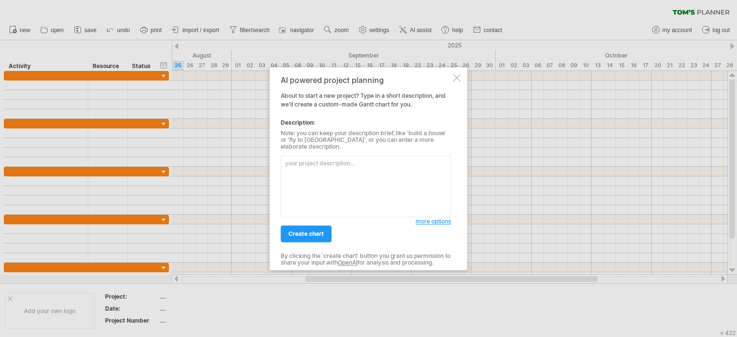 The height and width of the screenshot is (337, 737). I want to click on div: Description:, so click(366, 123).